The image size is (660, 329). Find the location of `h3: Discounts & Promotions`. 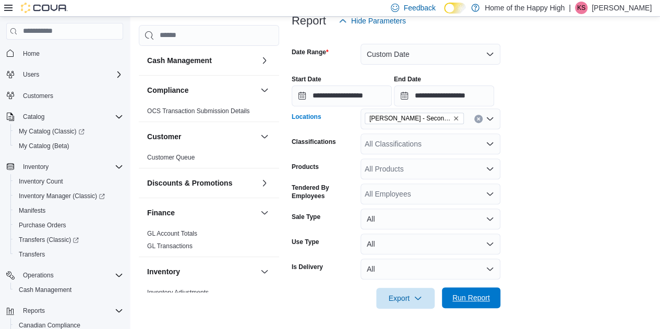

h3: Discounts & Promotions is located at coordinates (189, 183).